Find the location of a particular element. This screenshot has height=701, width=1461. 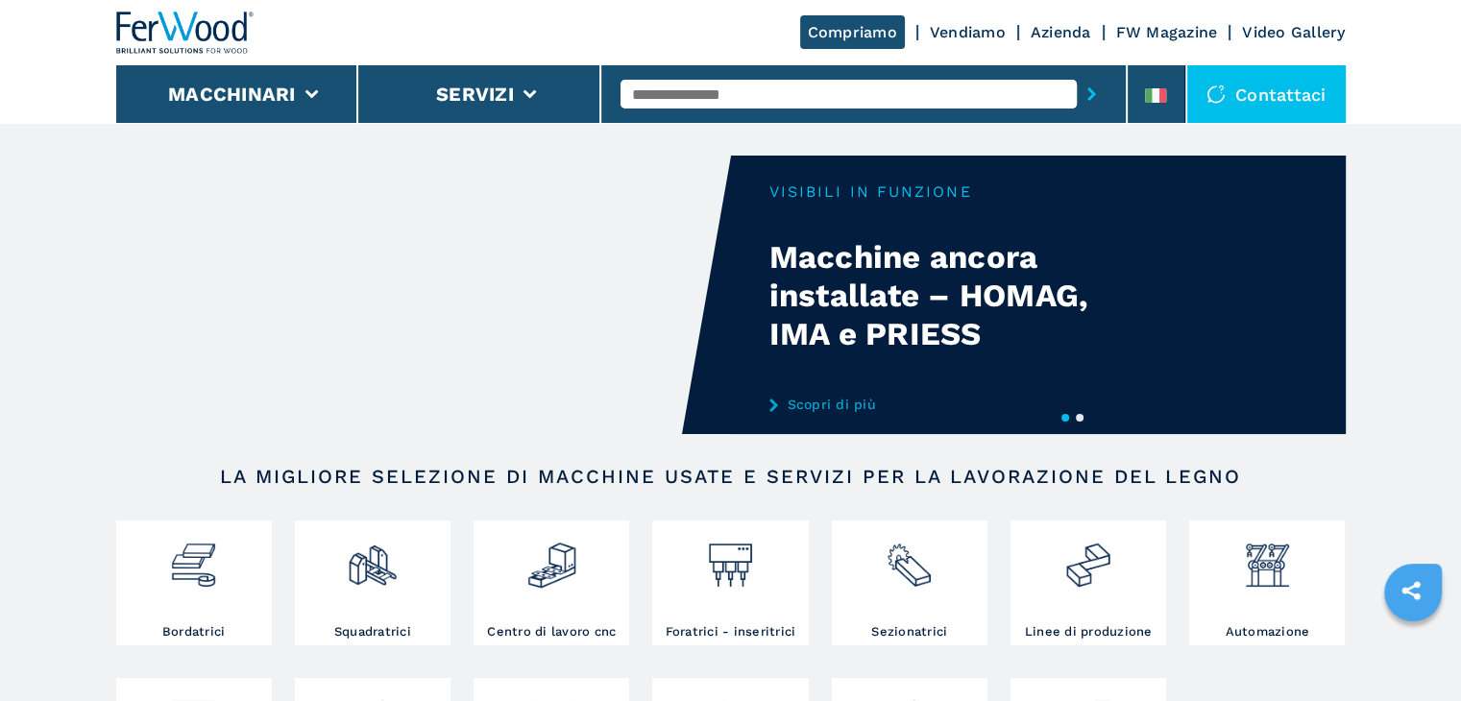

a: Centro di lavoro cnc is located at coordinates (551, 583).